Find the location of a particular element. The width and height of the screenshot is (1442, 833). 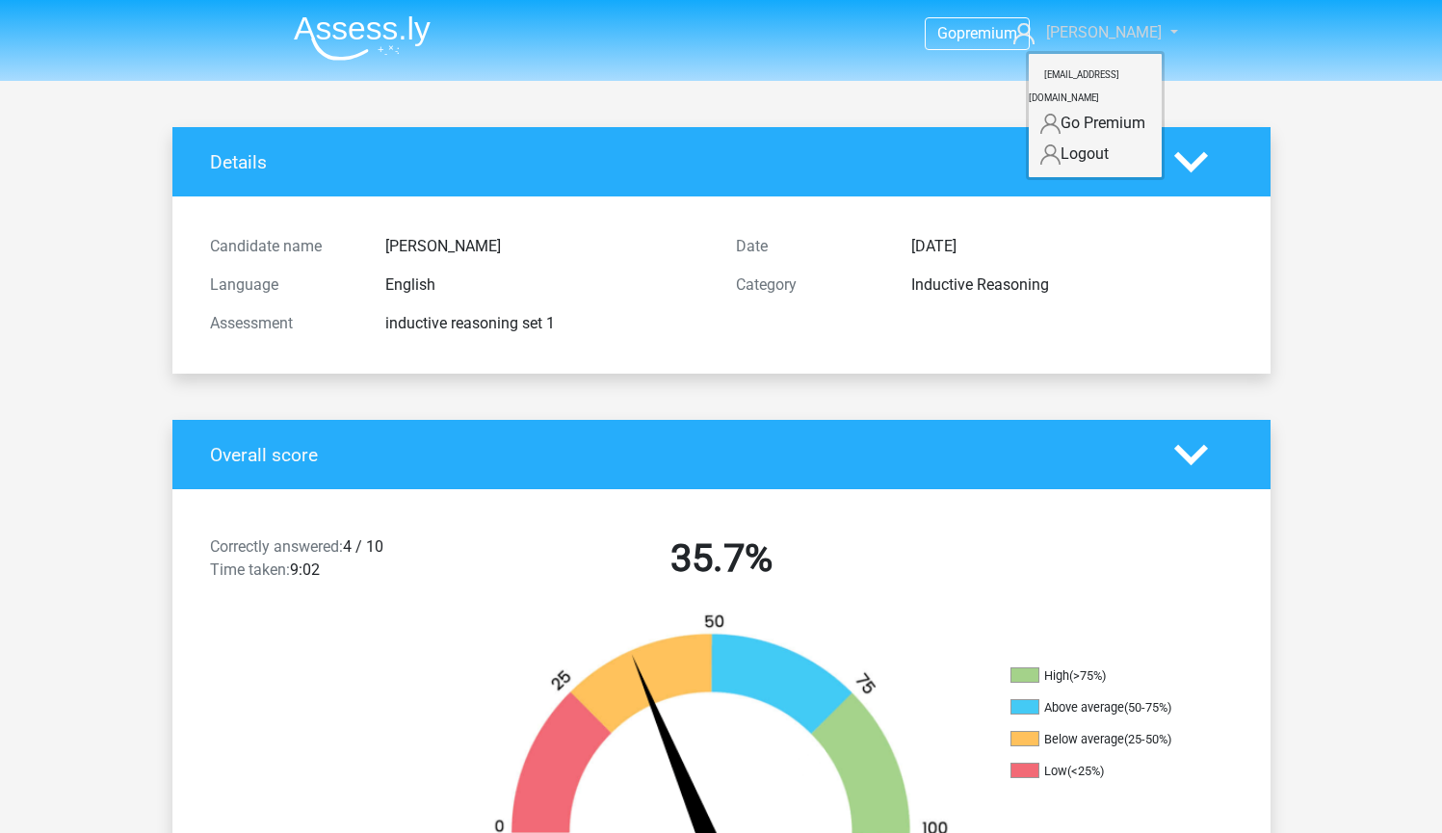

div: Assessment is located at coordinates (283, 324).